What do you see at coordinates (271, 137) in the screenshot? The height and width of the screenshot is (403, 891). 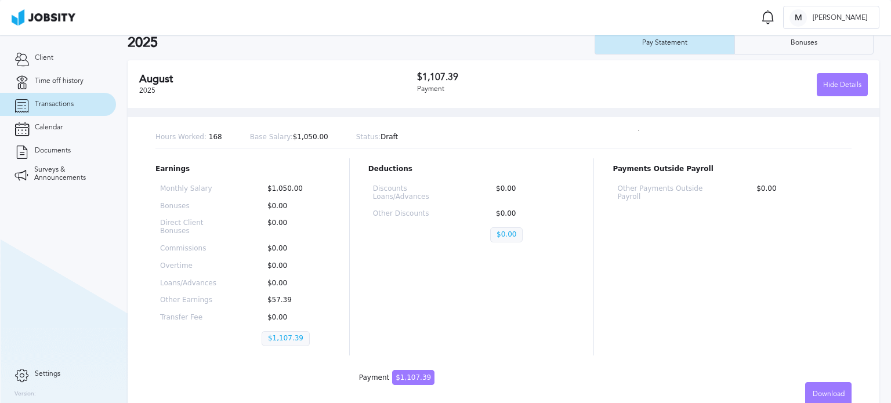 I see `span: Base Salary:` at bounding box center [271, 137].